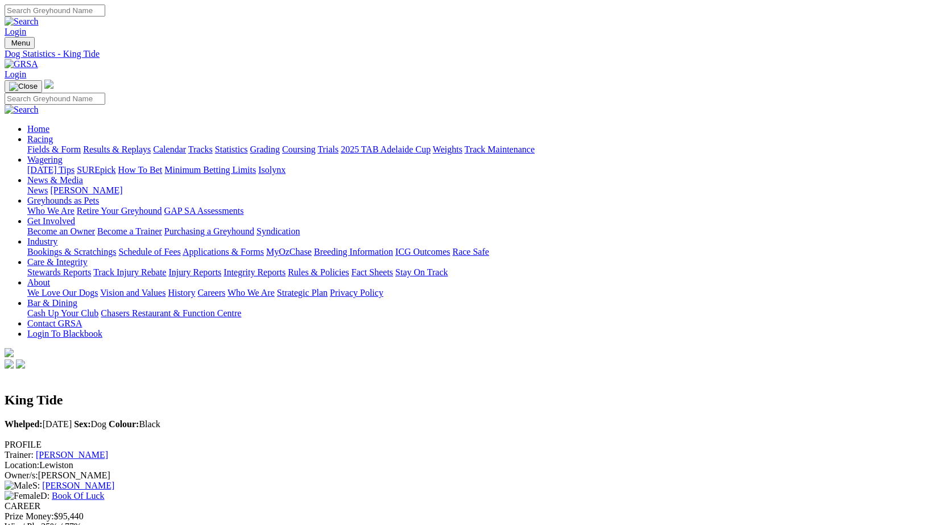  I want to click on a: Grading, so click(265, 149).